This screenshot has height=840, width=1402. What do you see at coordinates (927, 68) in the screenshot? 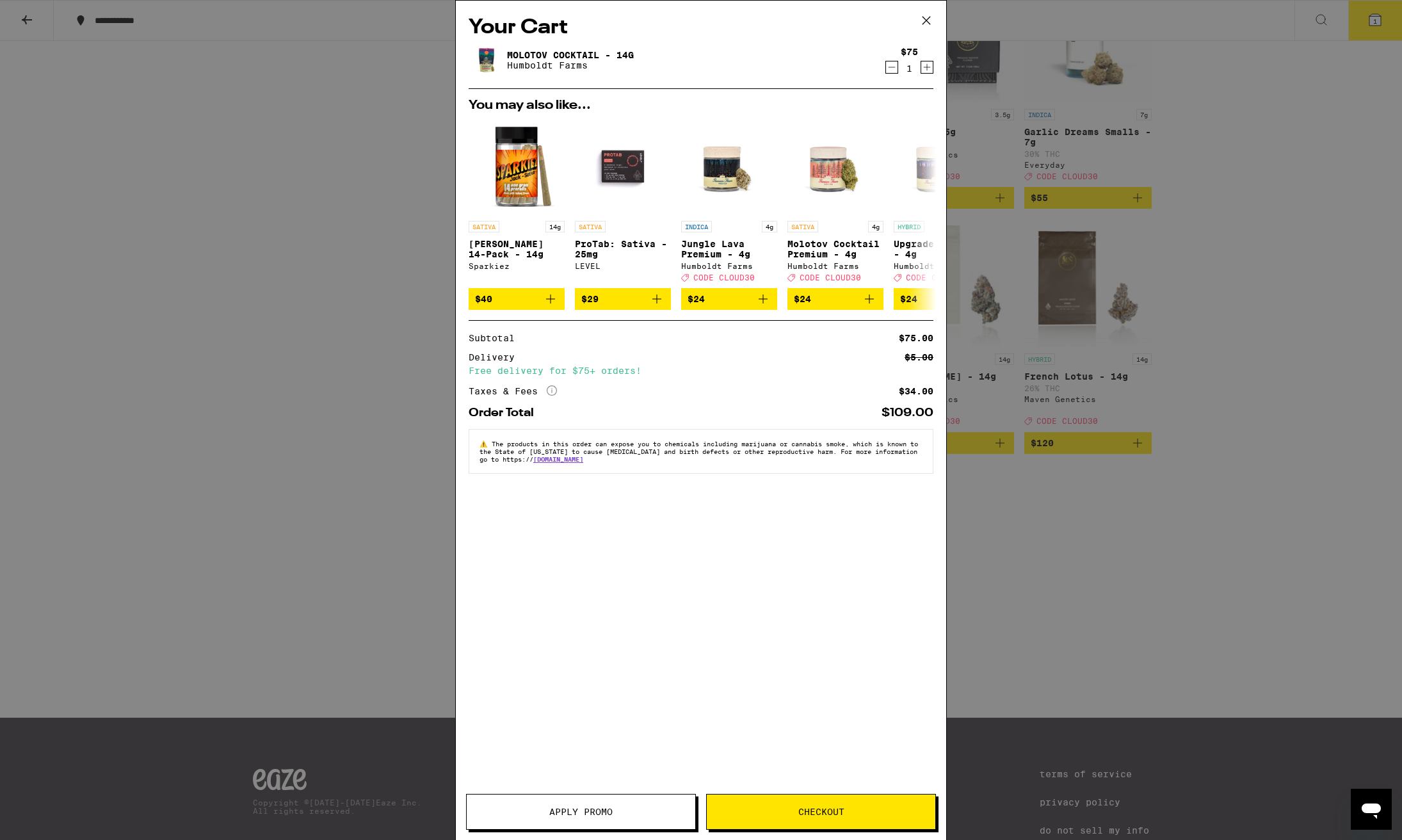
I see `button: Increment` at bounding box center [927, 68].